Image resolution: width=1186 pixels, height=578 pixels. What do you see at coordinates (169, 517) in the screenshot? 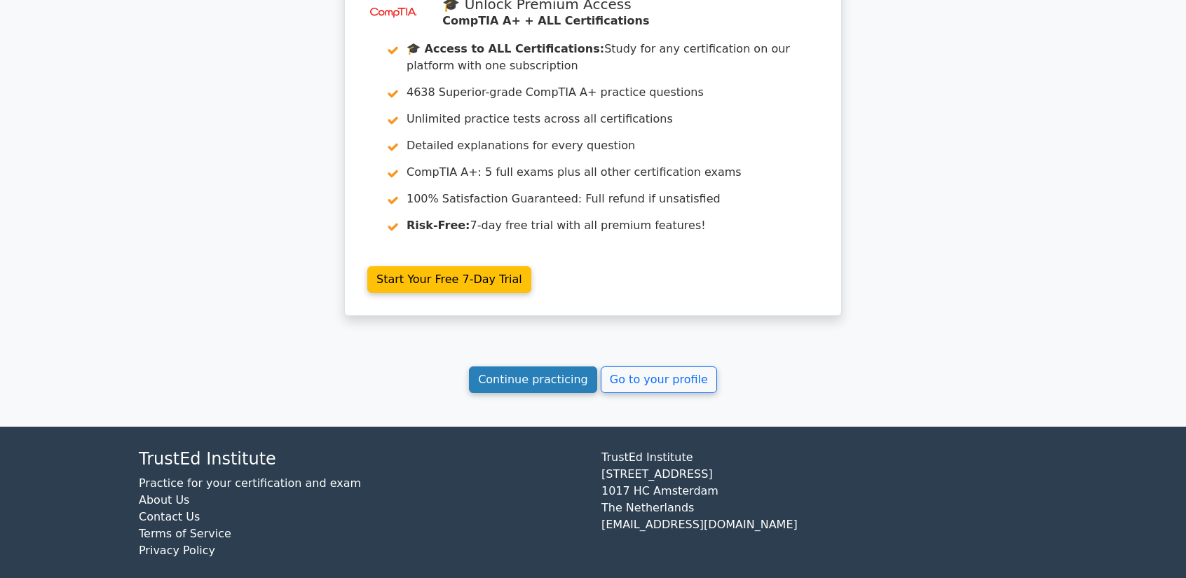
I see `a: Contact Us` at bounding box center [169, 517].